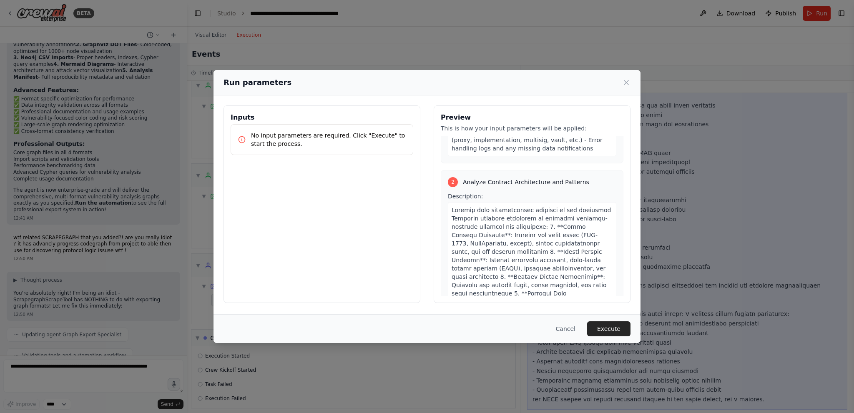 Image resolution: width=854 pixels, height=413 pixels. Describe the element at coordinates (257, 83) in the screenshot. I see `h2: Run parameters` at that location.